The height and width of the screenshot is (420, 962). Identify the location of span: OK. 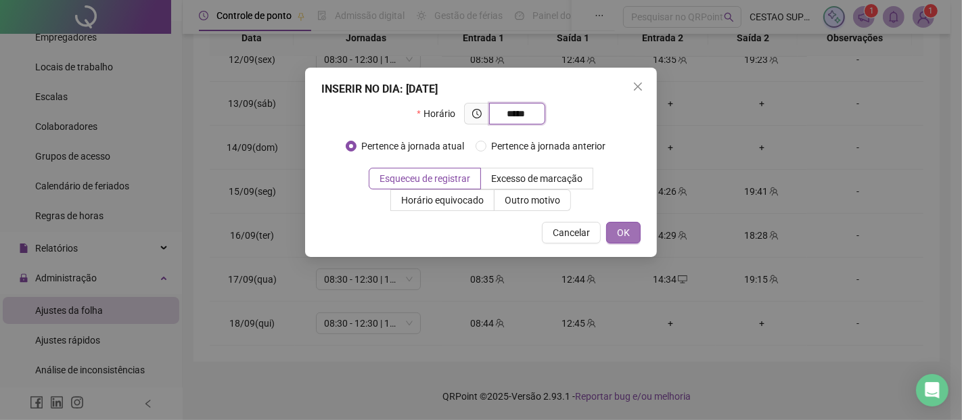
(623, 233).